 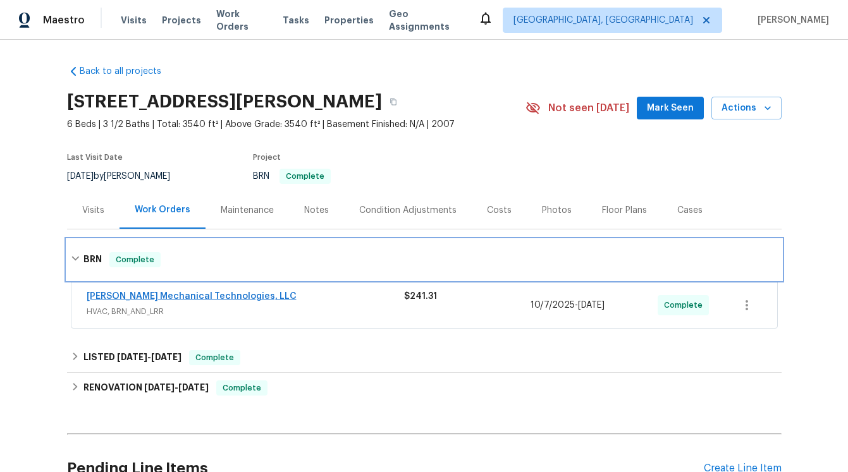 I want to click on div: Work Orders, so click(x=163, y=210).